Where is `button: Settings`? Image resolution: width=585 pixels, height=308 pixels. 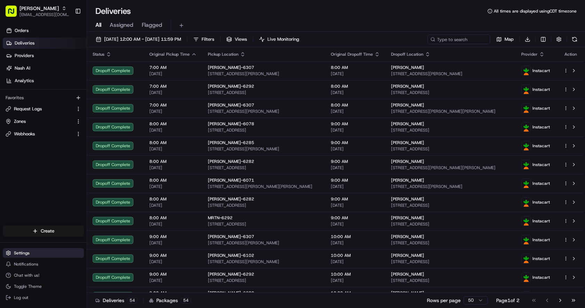 button: Settings is located at coordinates (43, 253).